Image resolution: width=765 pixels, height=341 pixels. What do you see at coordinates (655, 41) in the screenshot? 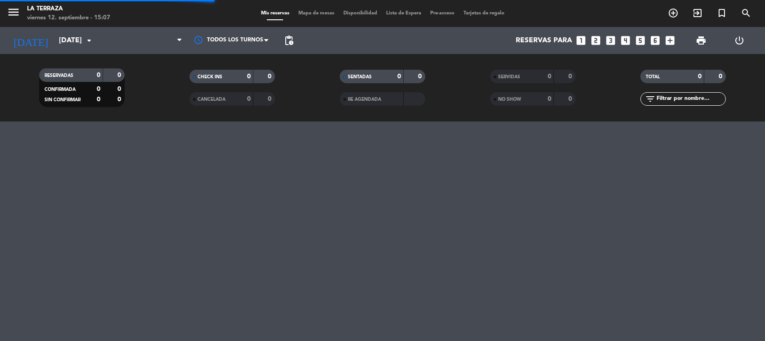
I see `i: looks_6` at bounding box center [655, 41].